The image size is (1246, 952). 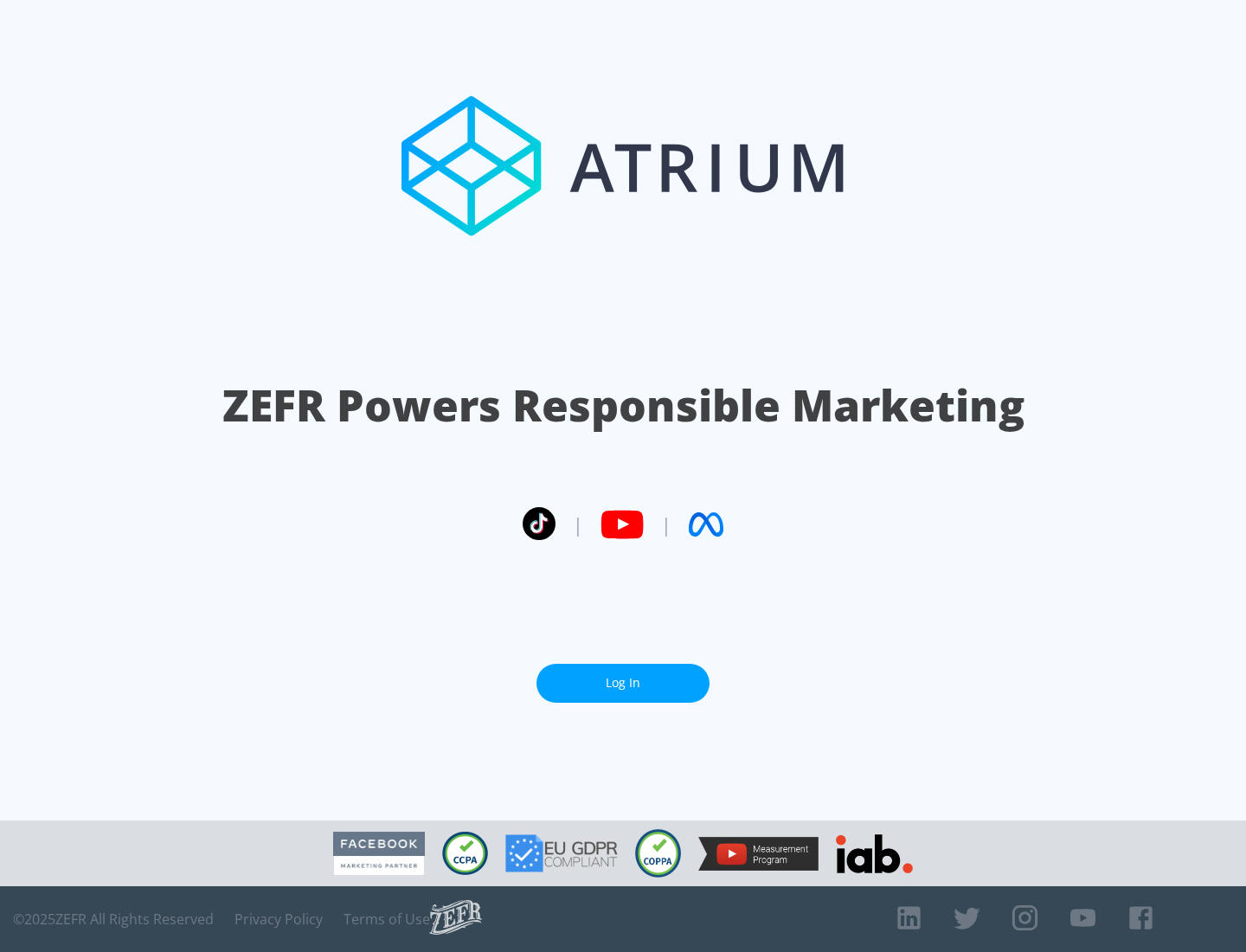 What do you see at coordinates (465, 853) in the screenshot?
I see `img: CCPA Compliant` at bounding box center [465, 853].